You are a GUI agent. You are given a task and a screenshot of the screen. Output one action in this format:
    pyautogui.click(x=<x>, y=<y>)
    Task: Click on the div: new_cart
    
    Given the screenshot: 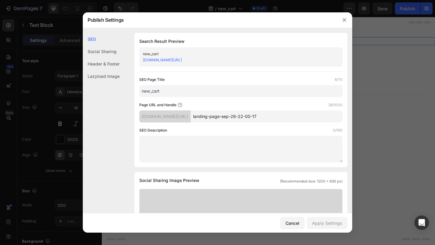 What is the action you would take?
    pyautogui.click(x=236, y=54)
    